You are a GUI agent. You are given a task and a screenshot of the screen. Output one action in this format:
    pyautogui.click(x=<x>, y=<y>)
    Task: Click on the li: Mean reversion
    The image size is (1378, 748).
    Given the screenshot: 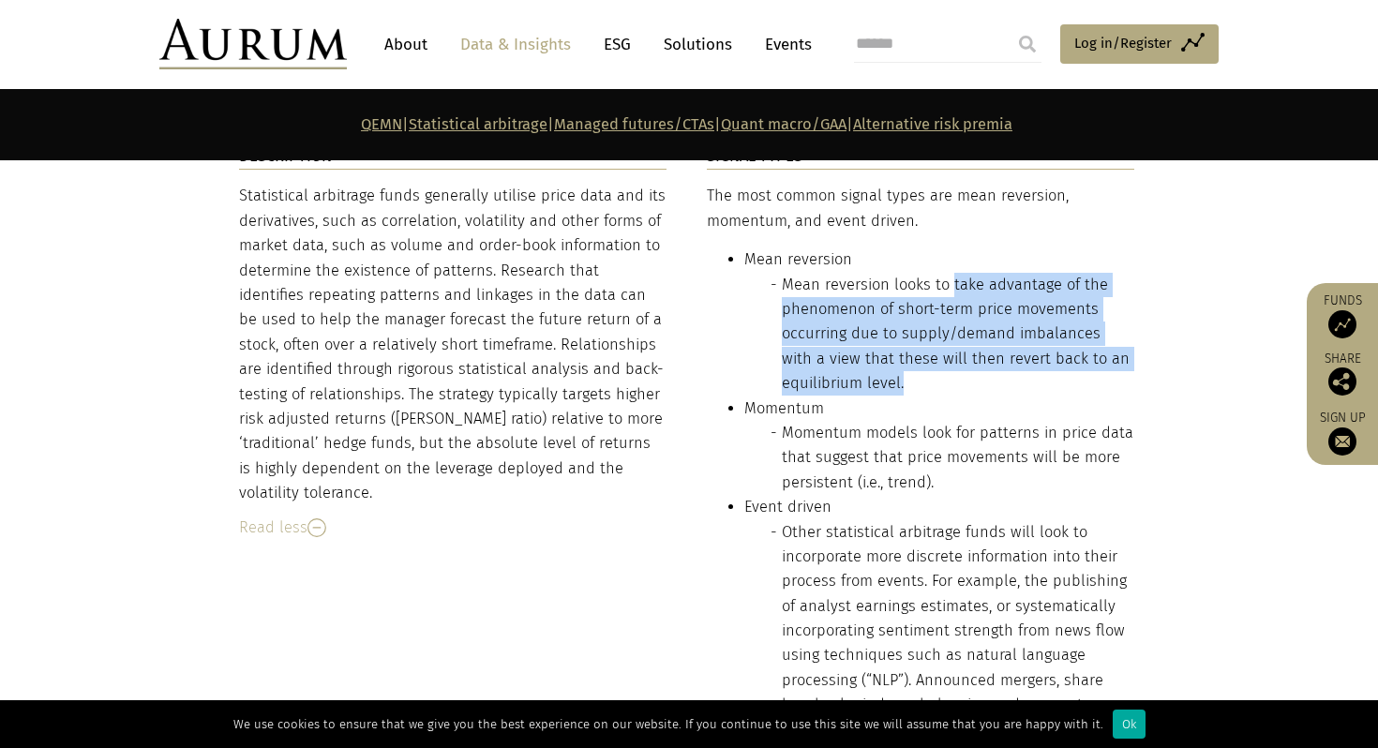 What is the action you would take?
    pyautogui.click(x=939, y=322)
    